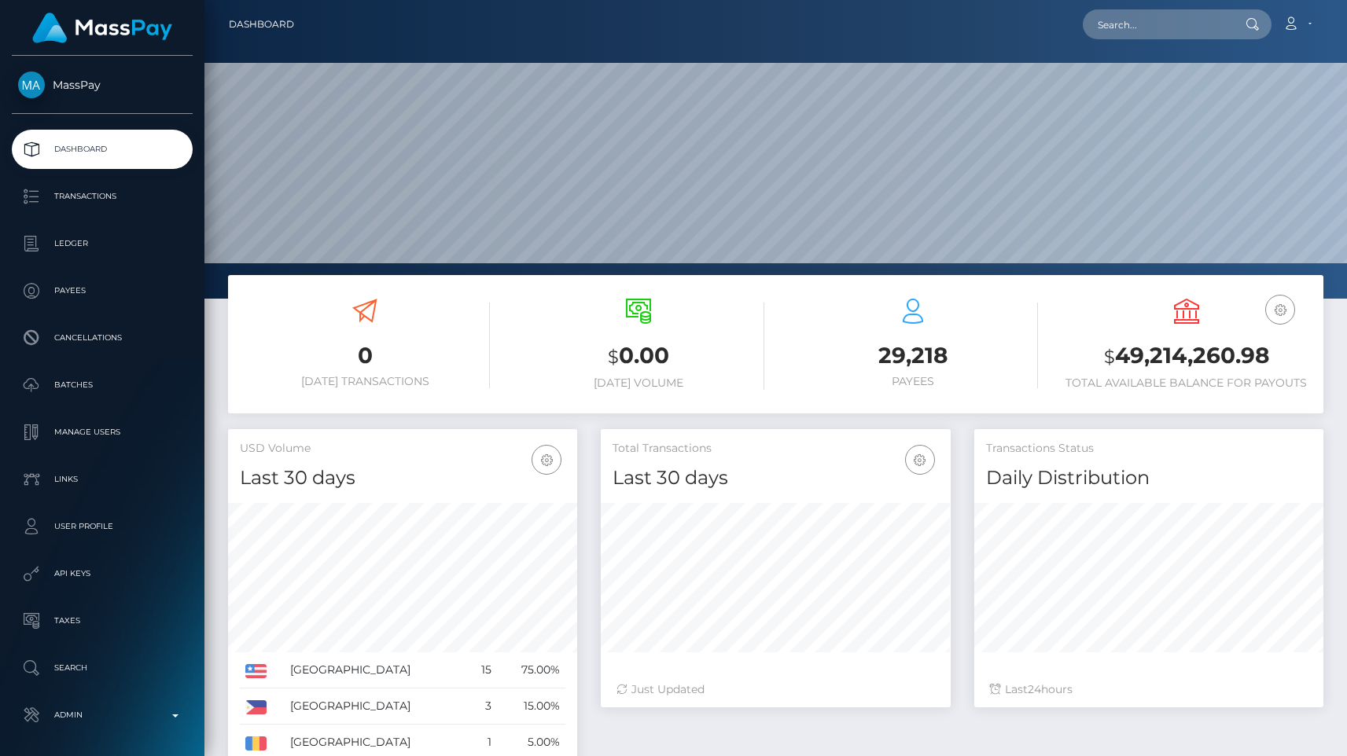  I want to click on p: Search, so click(102, 668).